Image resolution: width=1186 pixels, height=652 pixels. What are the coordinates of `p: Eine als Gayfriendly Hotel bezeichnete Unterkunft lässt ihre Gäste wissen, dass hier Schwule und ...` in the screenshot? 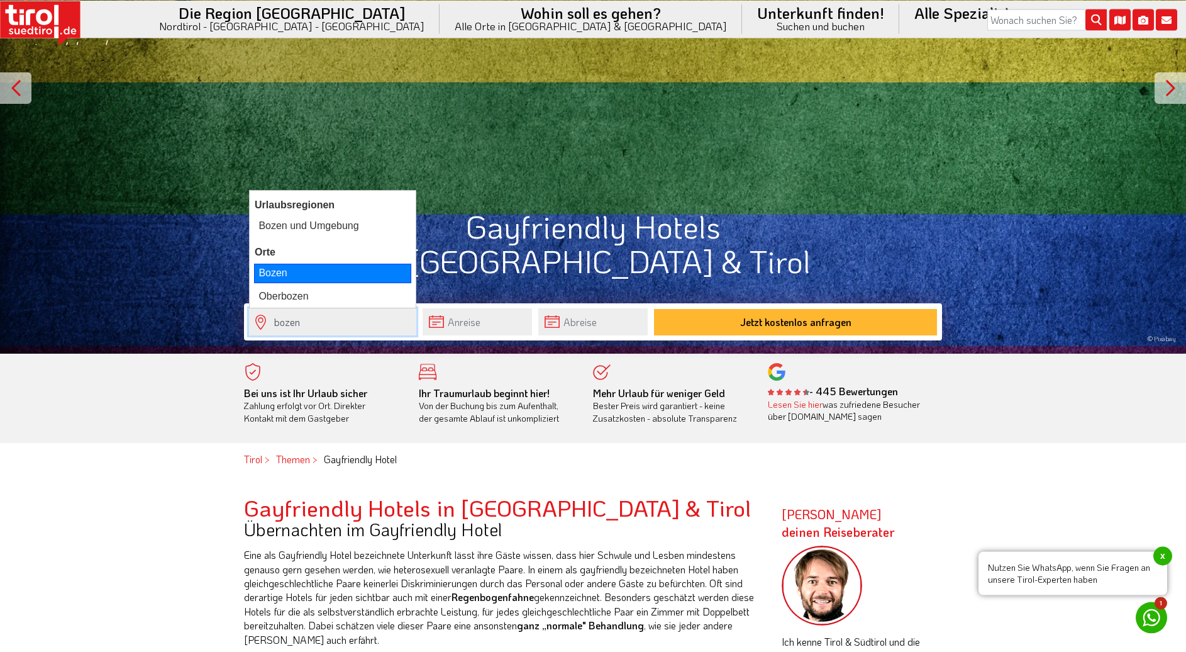 It's located at (503, 597).